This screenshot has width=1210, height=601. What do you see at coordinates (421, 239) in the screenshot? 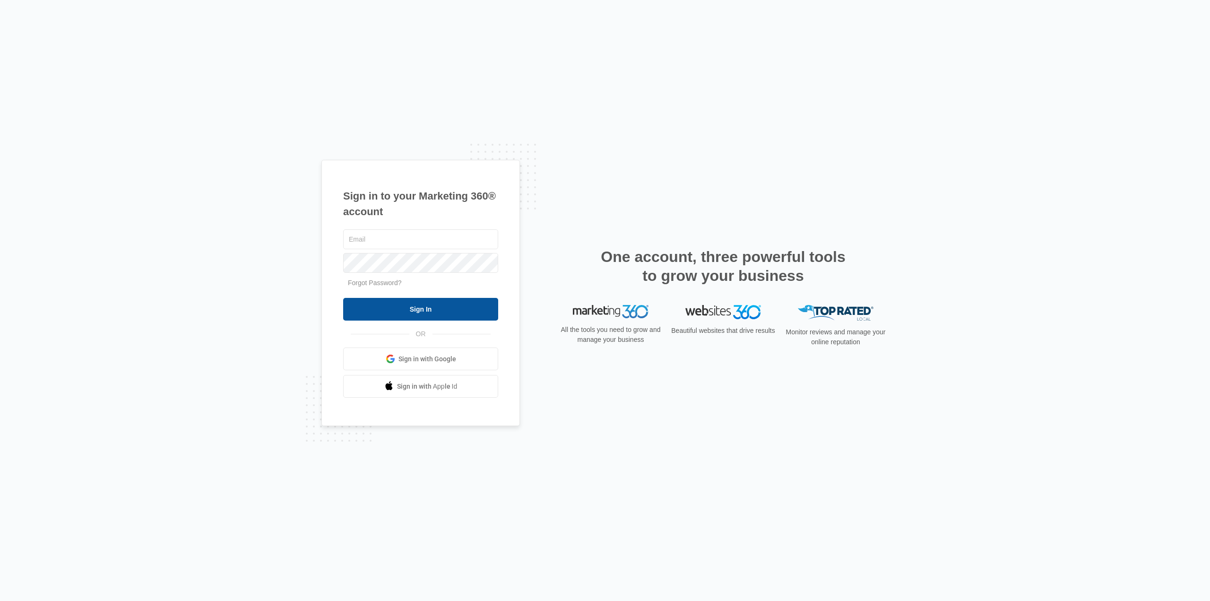
I see `input: Email` at bounding box center [421, 239].